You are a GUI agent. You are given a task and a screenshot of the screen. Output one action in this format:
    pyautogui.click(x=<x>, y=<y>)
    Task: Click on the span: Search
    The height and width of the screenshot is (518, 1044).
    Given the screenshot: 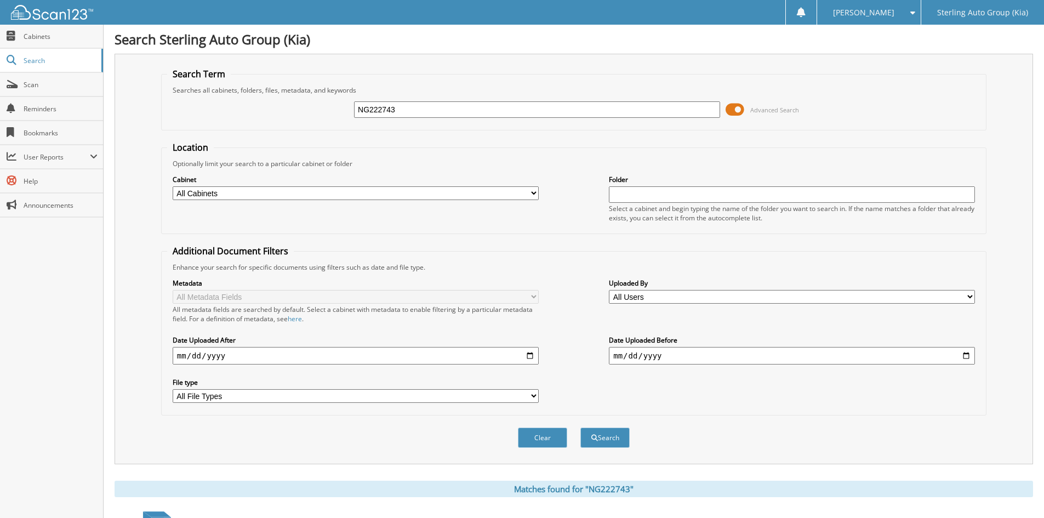 What is the action you would take?
    pyautogui.click(x=60, y=60)
    